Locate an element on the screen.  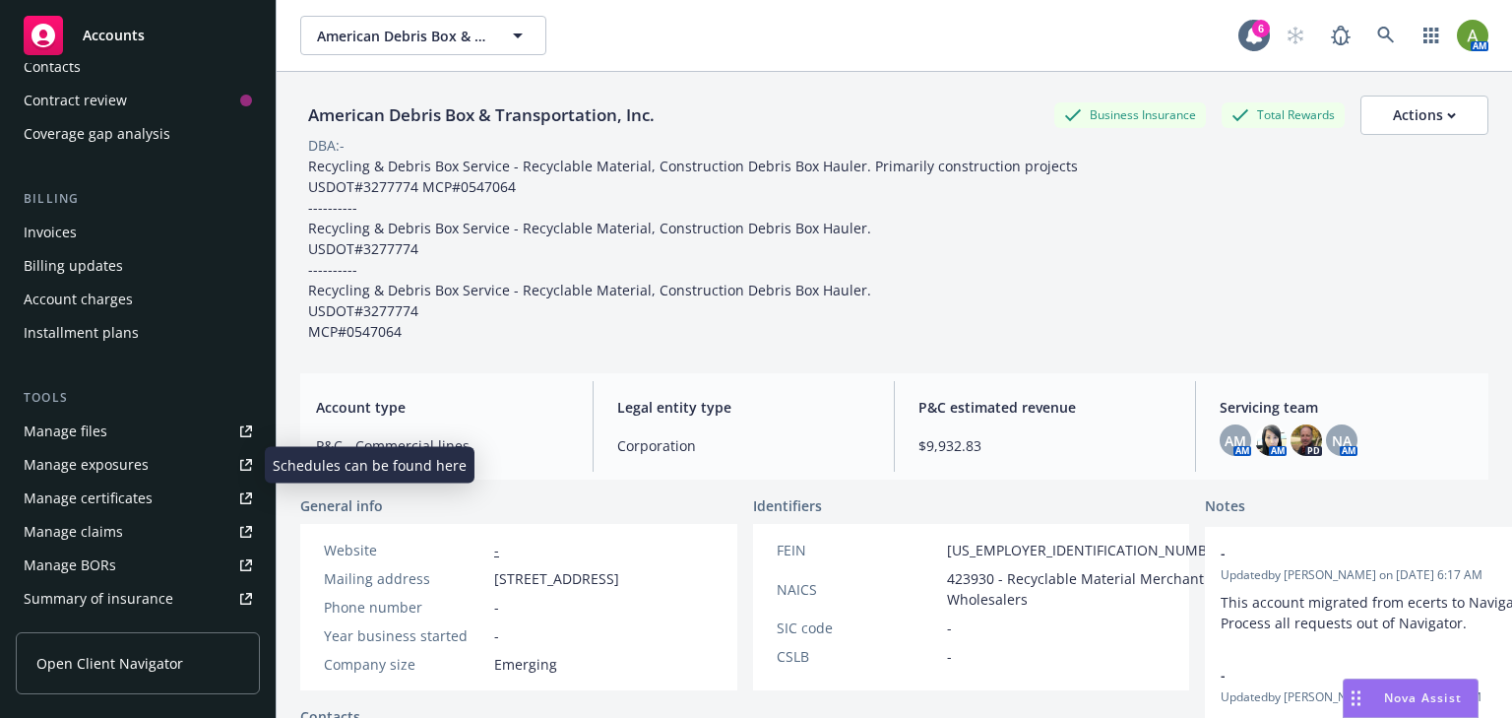
a: Manage certificates is located at coordinates (138, 498).